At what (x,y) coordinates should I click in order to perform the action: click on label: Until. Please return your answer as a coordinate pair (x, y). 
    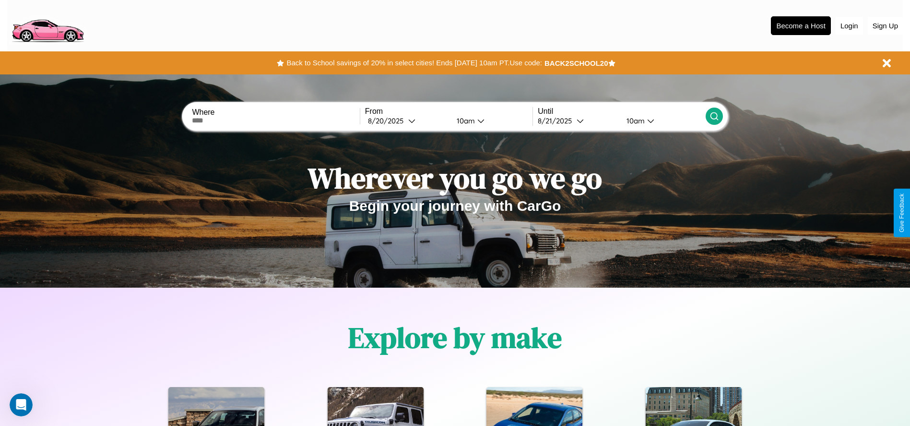
    Looking at the image, I should click on (621, 111).